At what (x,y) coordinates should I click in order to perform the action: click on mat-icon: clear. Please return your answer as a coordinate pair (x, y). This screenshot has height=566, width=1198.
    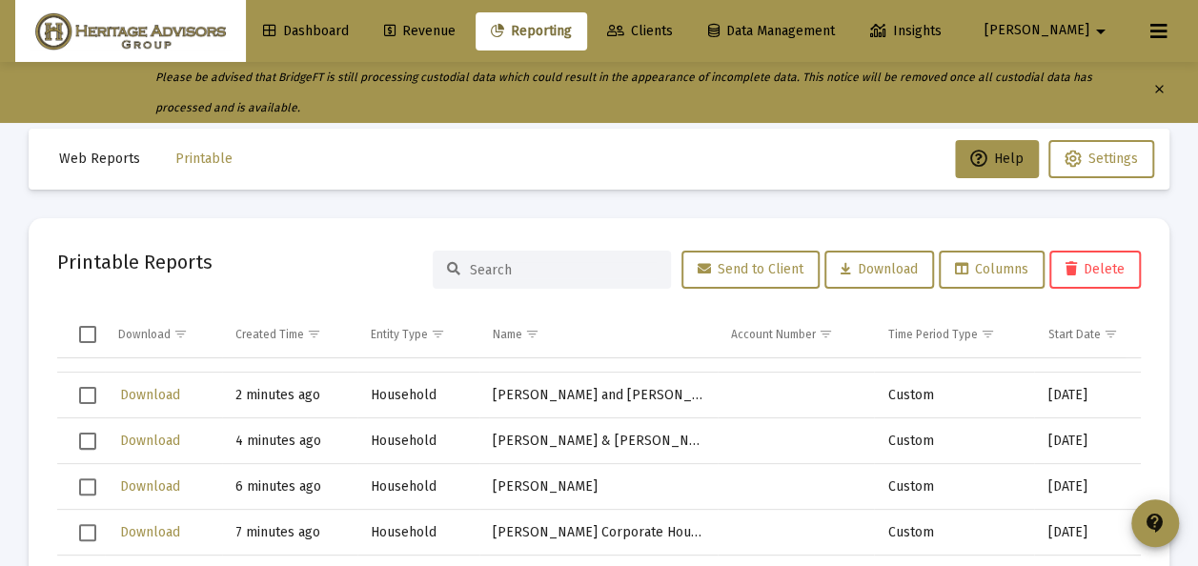
    Looking at the image, I should click on (1159, 92).